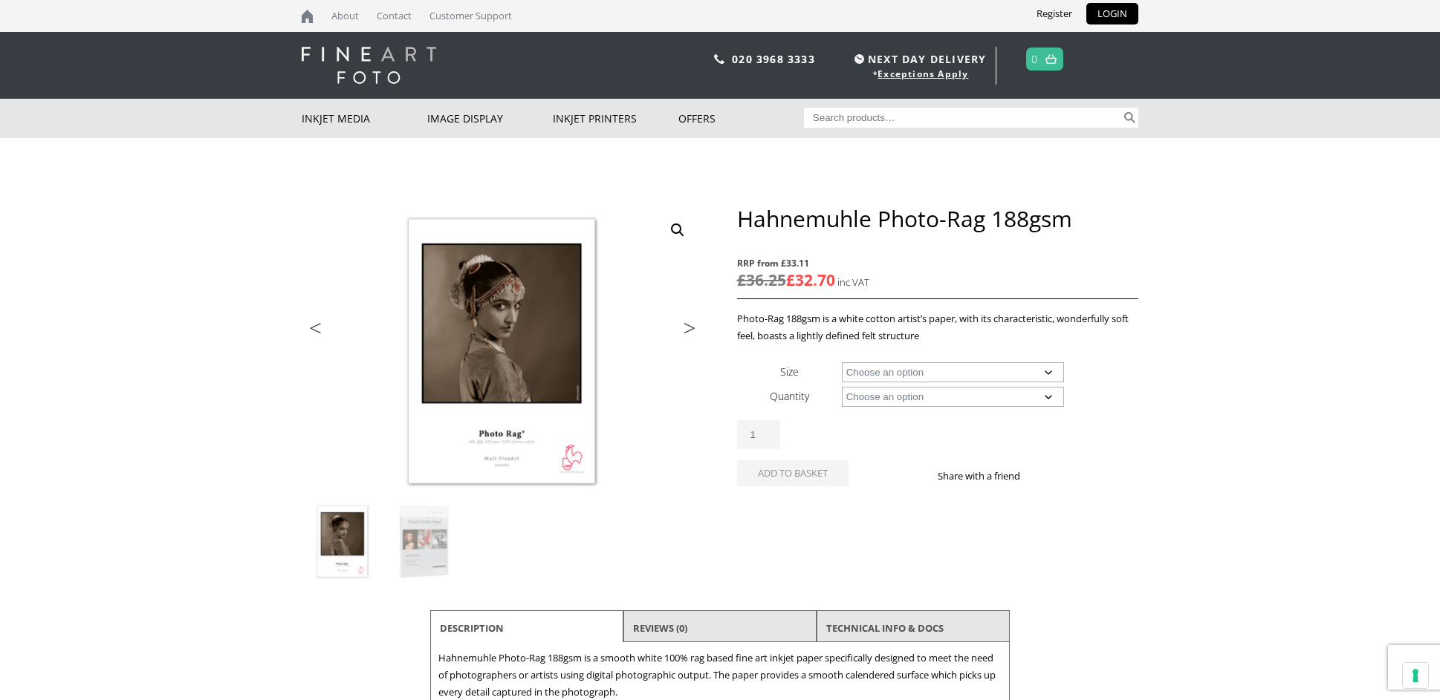 This screenshot has height=700, width=1440. Describe the element at coordinates (789, 371) in the screenshot. I see `label: Size` at that location.